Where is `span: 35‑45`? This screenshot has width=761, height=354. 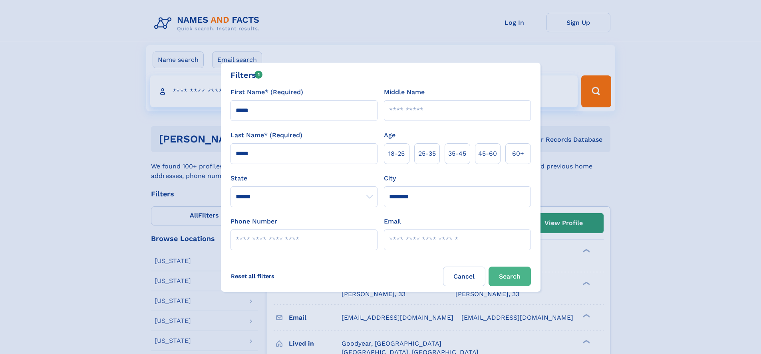 span: 35‑45 is located at coordinates (457, 154).